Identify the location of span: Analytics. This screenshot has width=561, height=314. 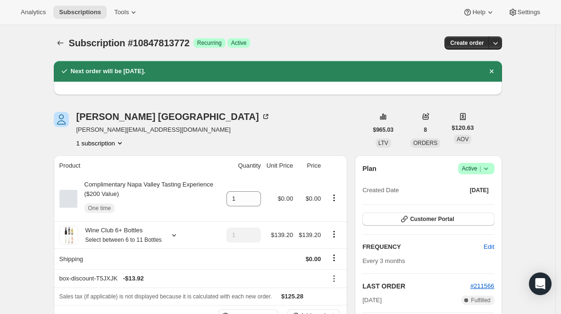
(33, 12).